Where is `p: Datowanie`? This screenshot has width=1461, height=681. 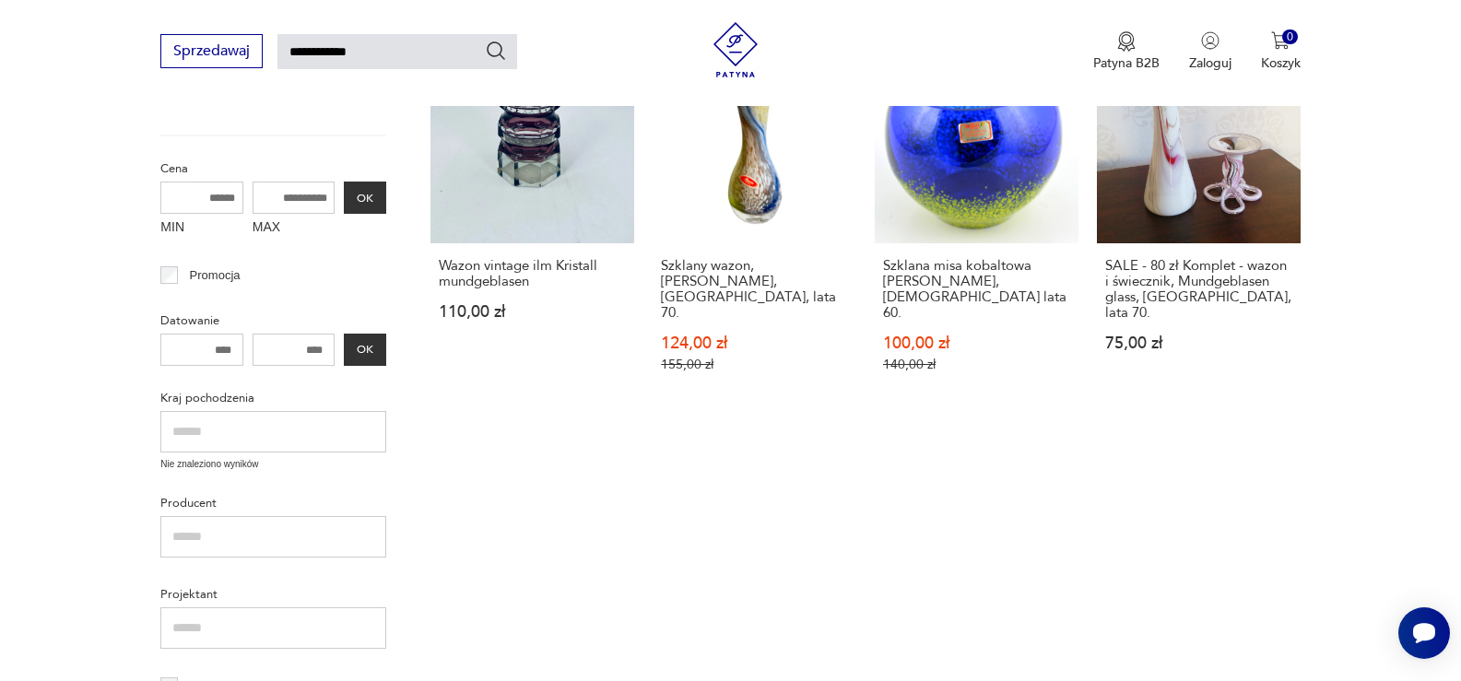
p: Datowanie is located at coordinates (273, 321).